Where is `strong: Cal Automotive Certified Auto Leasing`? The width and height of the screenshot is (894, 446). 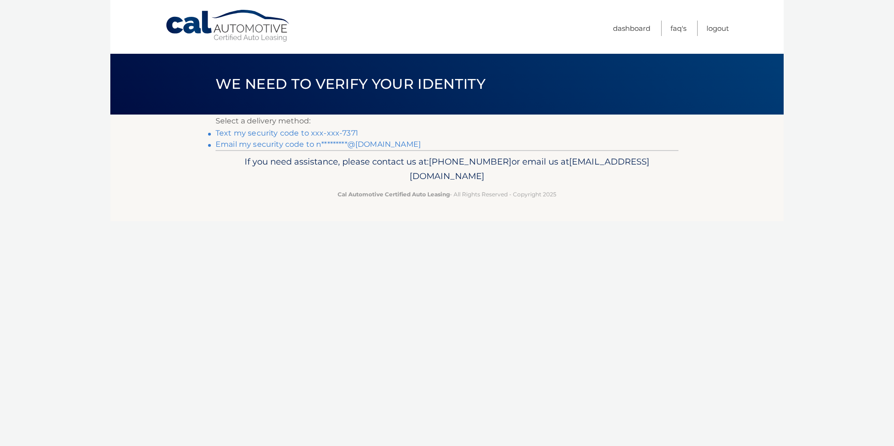
strong: Cal Automotive Certified Auto Leasing is located at coordinates (394, 194).